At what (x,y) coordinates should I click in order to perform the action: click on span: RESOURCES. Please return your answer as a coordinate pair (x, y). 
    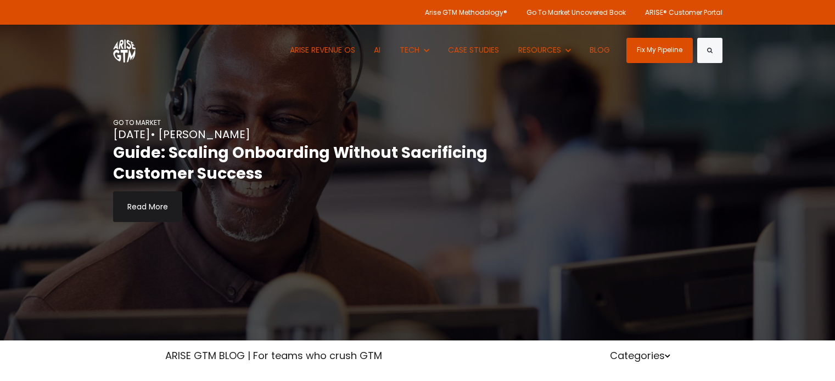
    Looking at the image, I should click on (539, 50).